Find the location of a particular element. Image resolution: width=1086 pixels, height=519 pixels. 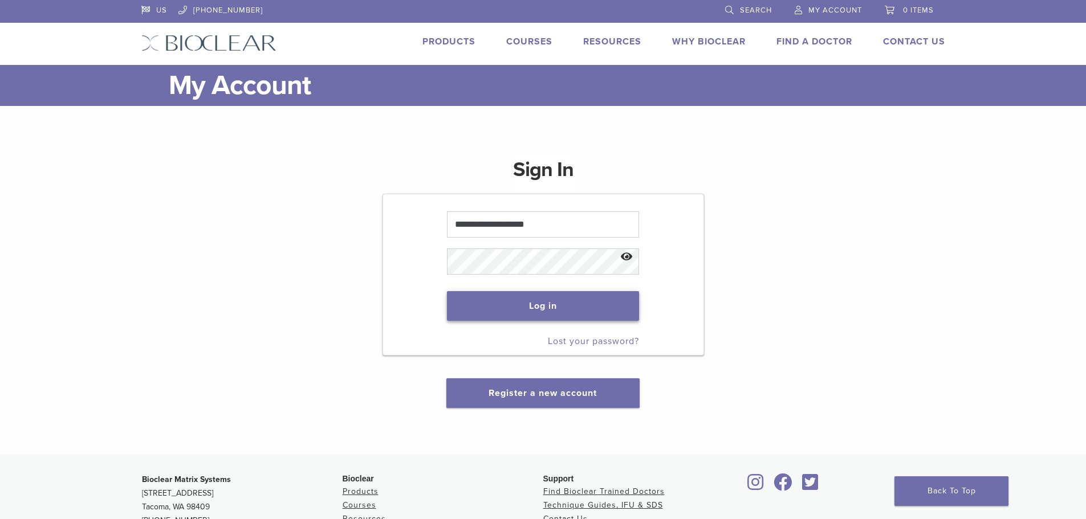

button: Register a new account is located at coordinates (543, 393).